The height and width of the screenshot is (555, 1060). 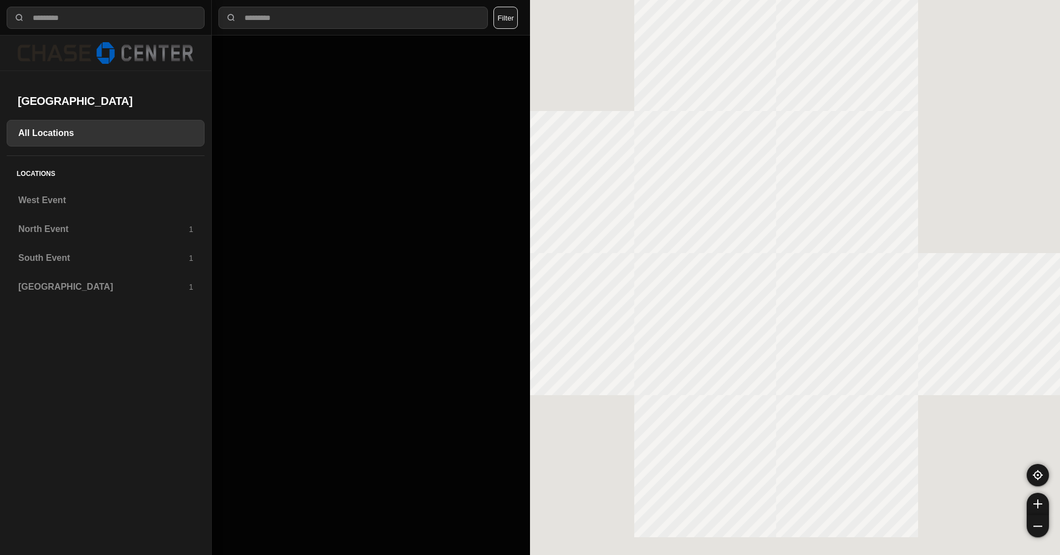 I want to click on h3: West Event, so click(x=105, y=200).